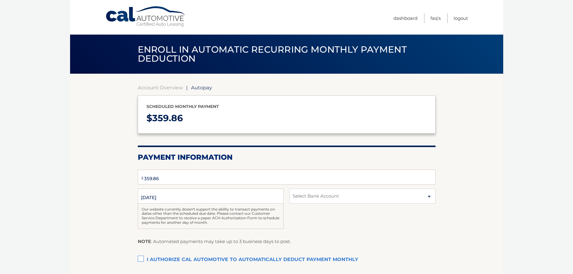  I want to click on p: : Automated payments may take up to 3 business days to post., so click(214, 242).